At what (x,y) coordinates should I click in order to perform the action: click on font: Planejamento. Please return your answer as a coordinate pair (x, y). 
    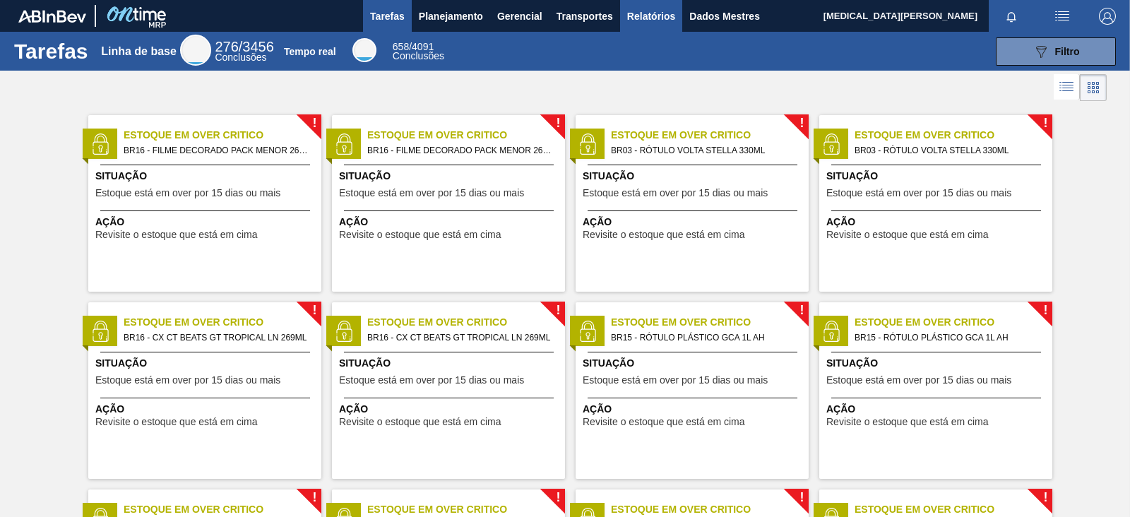
    Looking at the image, I should click on (451, 16).